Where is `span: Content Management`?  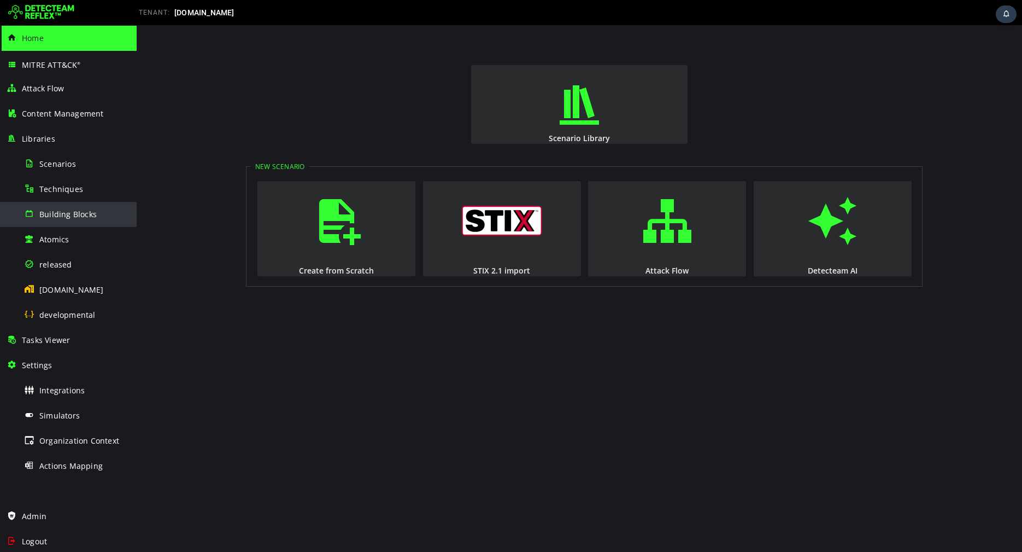 span: Content Management is located at coordinates (63, 113).